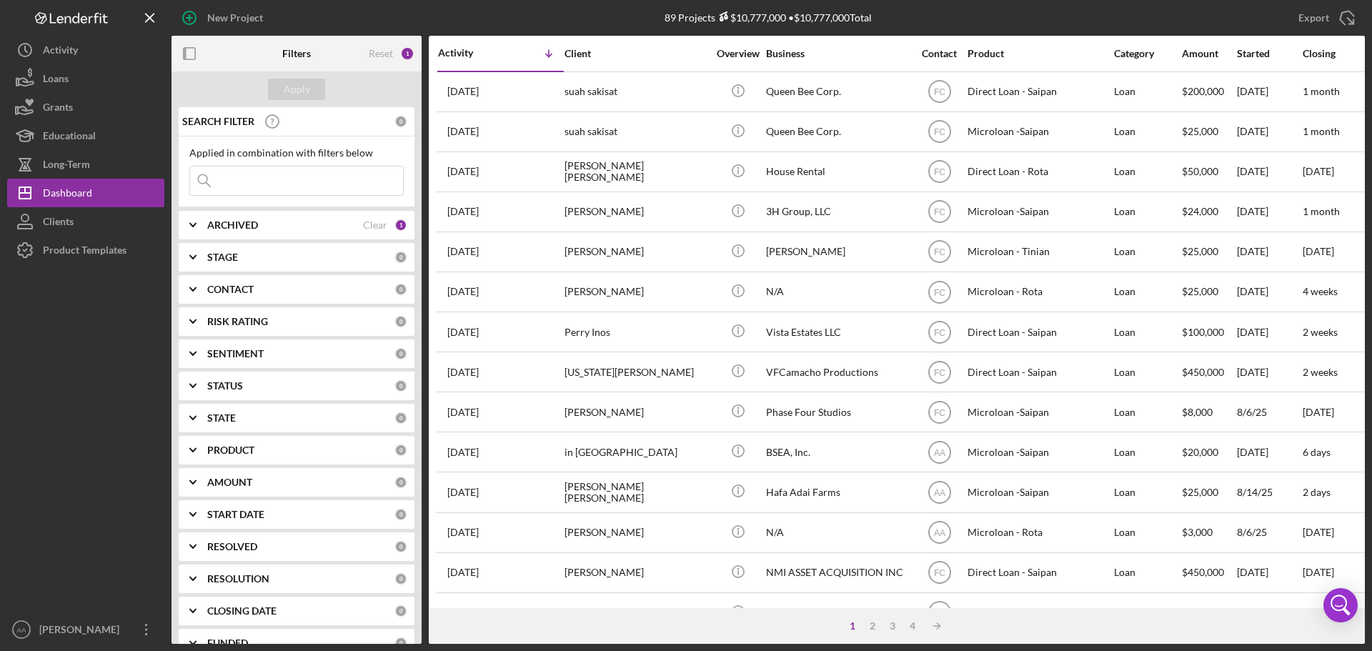 This screenshot has height=651, width=1372. Describe the element at coordinates (463, 292) in the screenshot. I see `time: 2025-09-09 02:44` at that location.